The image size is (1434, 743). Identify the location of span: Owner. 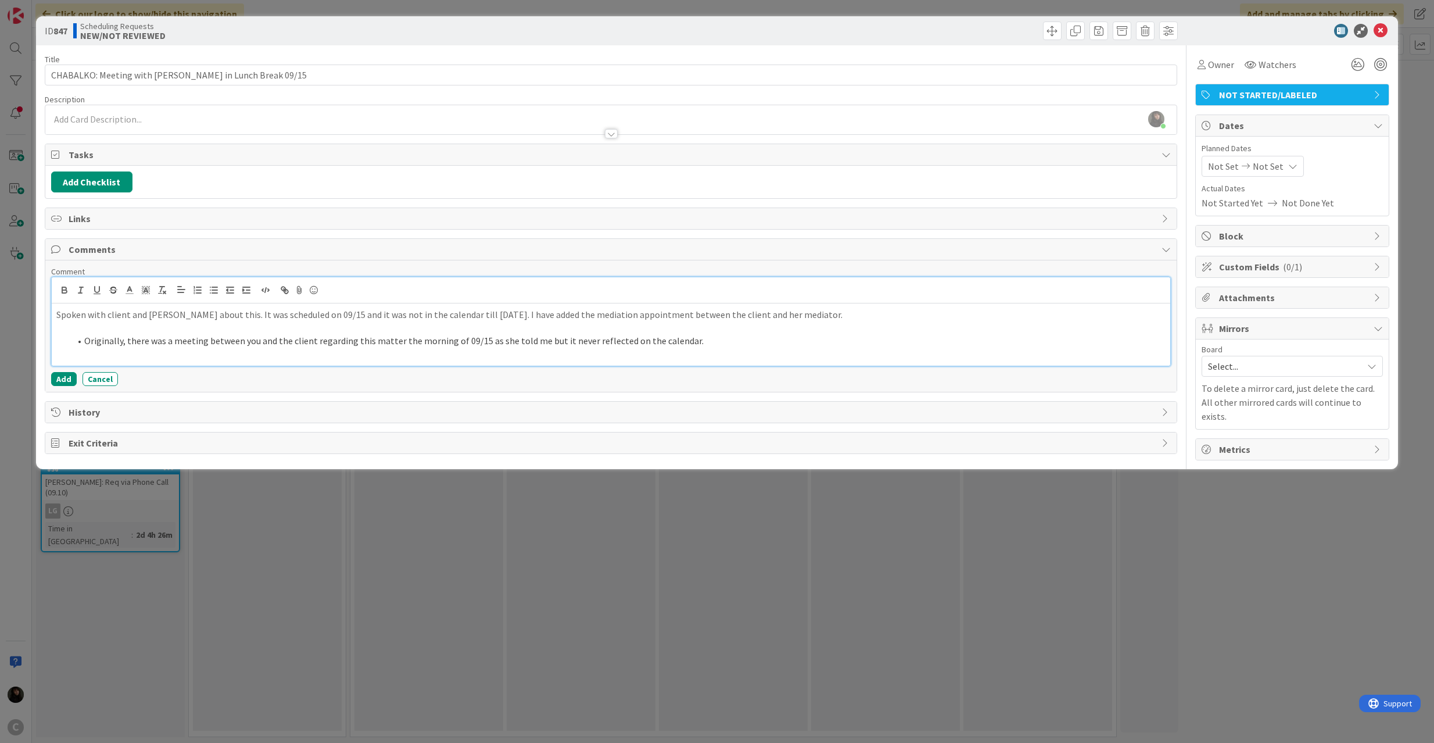
(1221, 64).